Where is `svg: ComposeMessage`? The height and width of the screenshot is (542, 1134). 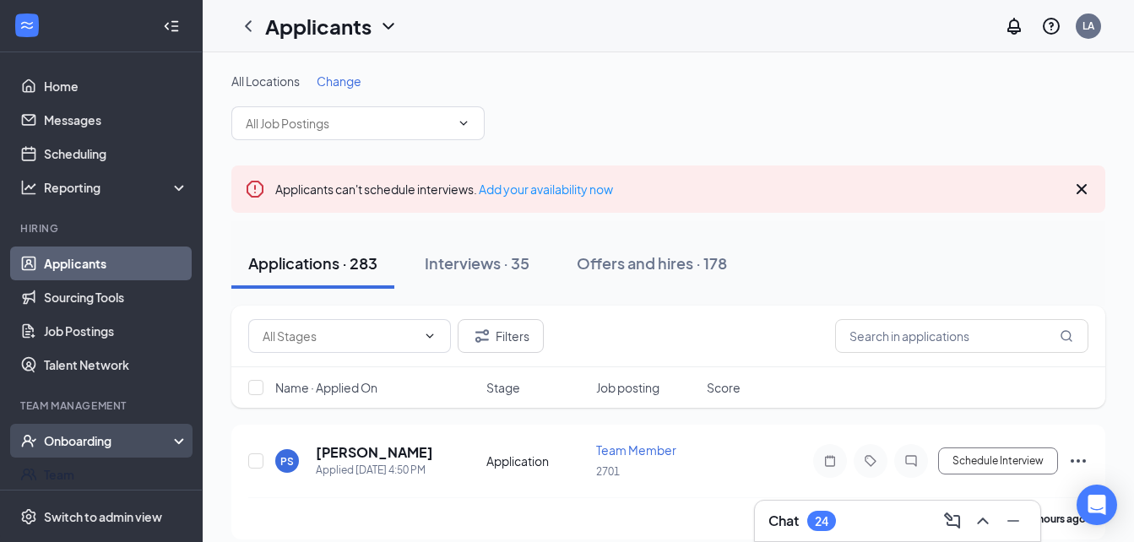
svg: ComposeMessage is located at coordinates (953, 521).